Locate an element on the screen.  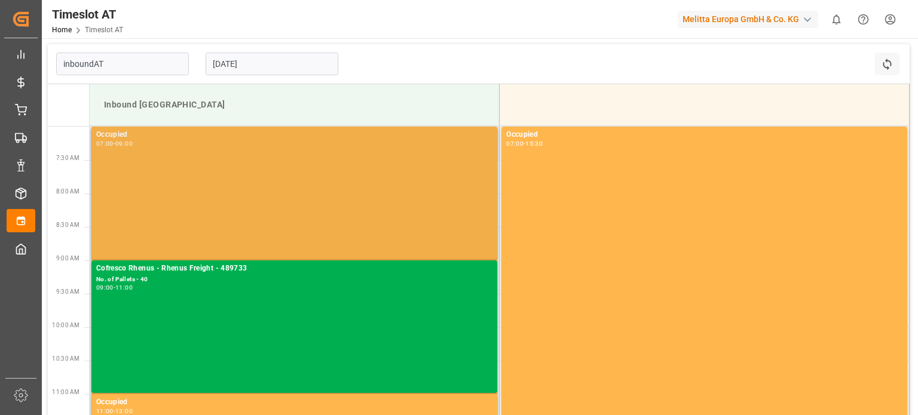
input: DD-MM-YYYY is located at coordinates (272, 64).